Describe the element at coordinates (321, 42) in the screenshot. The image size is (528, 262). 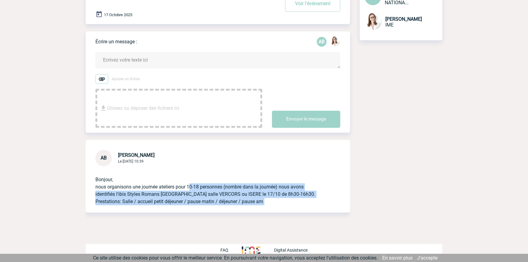
I see `div: Alexandra BOUCHAREYCHAS` at that location.